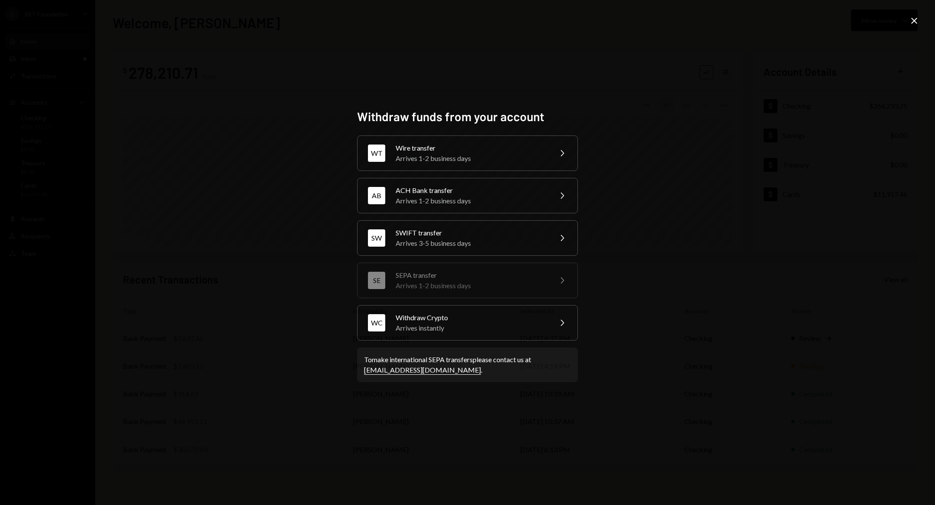 The height and width of the screenshot is (505, 935). What do you see at coordinates (377, 153) in the screenshot?
I see `div: WT` at bounding box center [377, 153].